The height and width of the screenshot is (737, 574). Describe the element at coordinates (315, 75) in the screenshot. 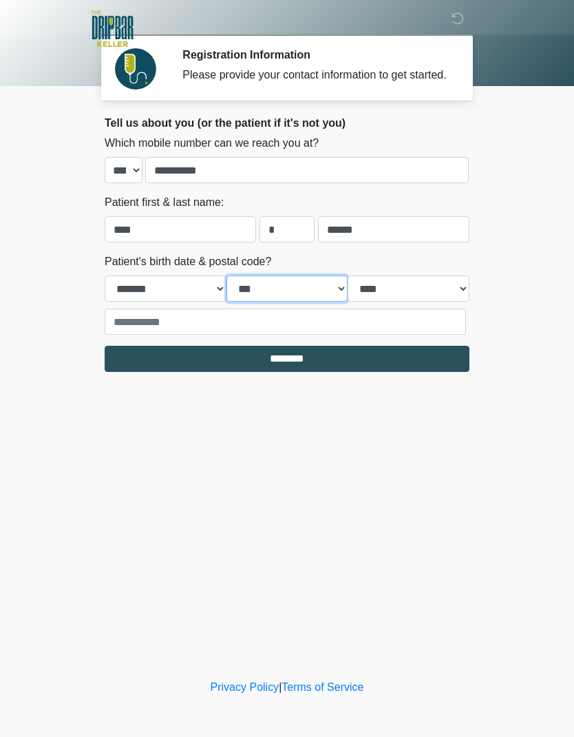

I see `div: Please provide your contact information to get started.` at that location.